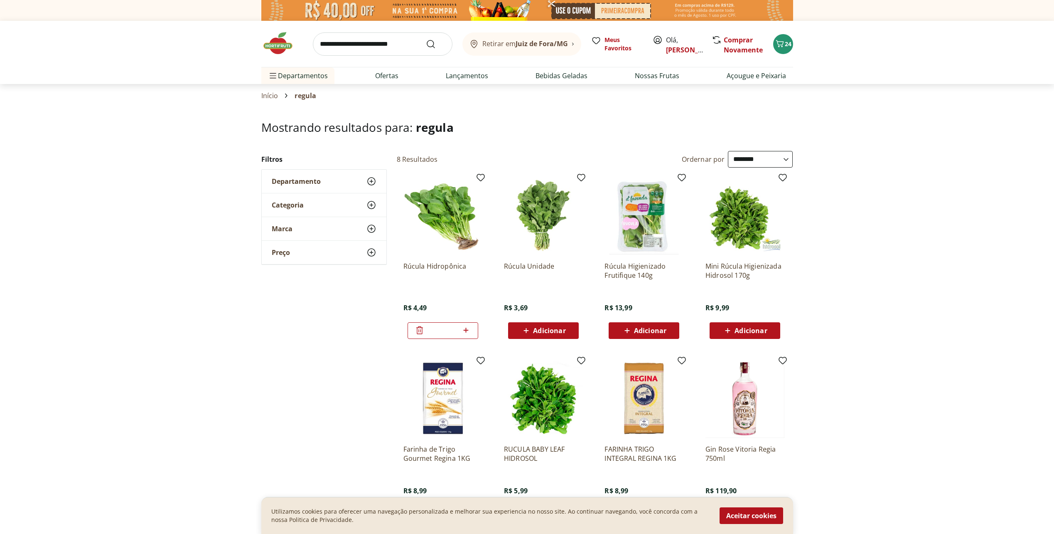  Describe the element at coordinates (788, 44) in the screenshot. I see `span: 24` at that location.